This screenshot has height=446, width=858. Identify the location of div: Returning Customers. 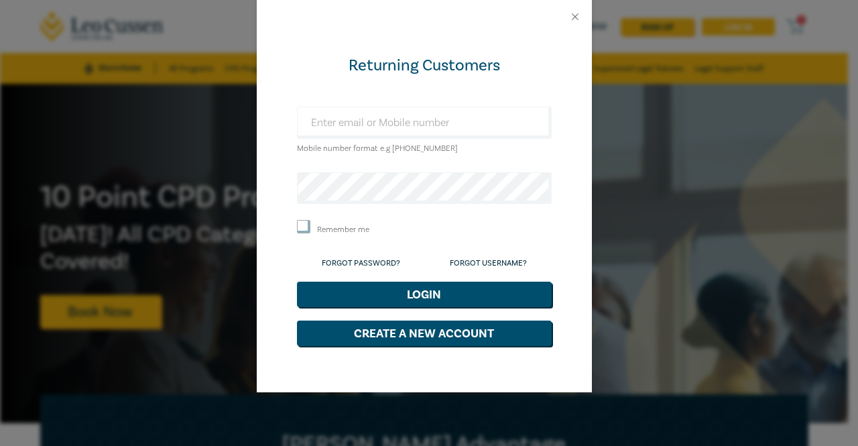
(424, 66).